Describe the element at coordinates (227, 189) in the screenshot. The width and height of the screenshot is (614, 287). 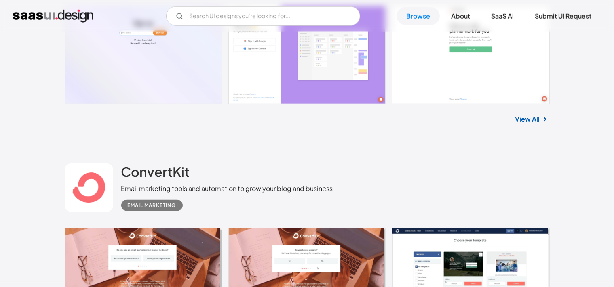
I see `div: Email marketing tools and automation to grow your blog and business` at that location.